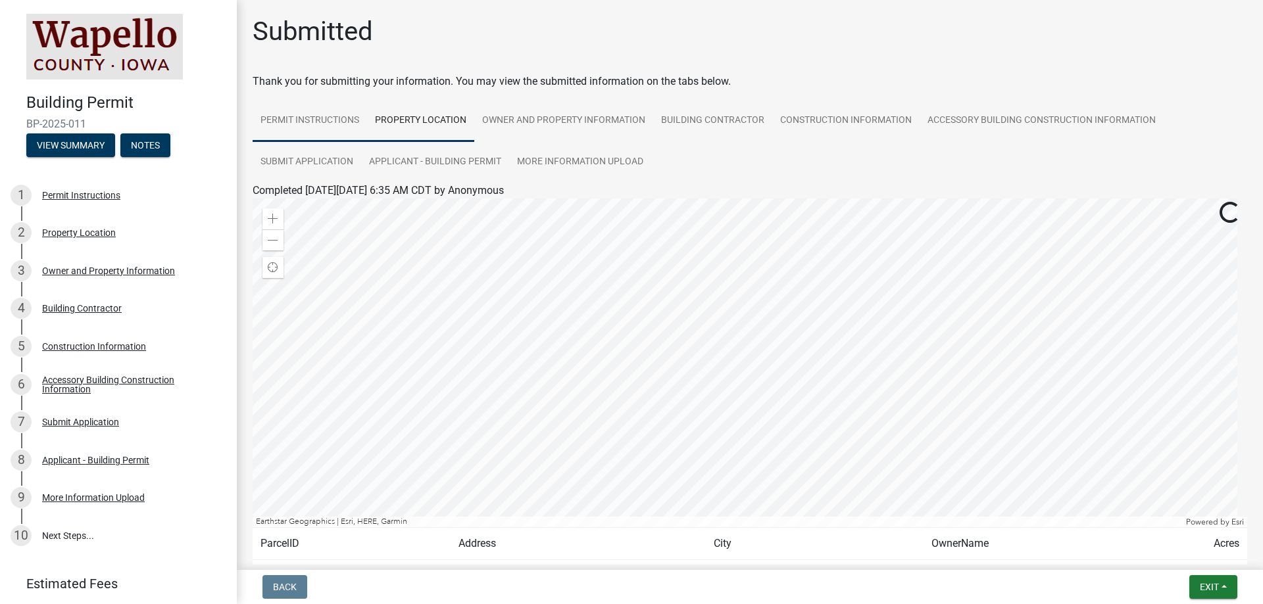  I want to click on div: Zoom in, so click(273, 219).